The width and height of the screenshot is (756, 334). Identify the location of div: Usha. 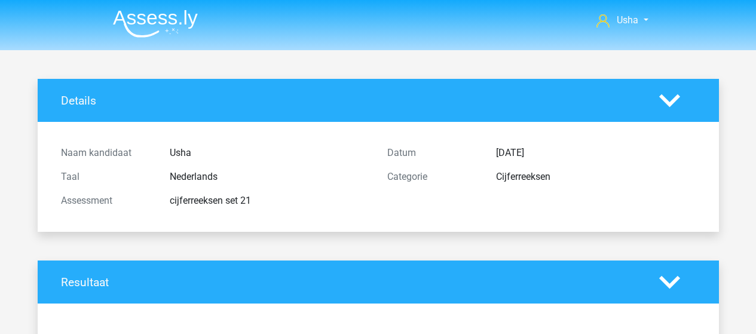
(270, 153).